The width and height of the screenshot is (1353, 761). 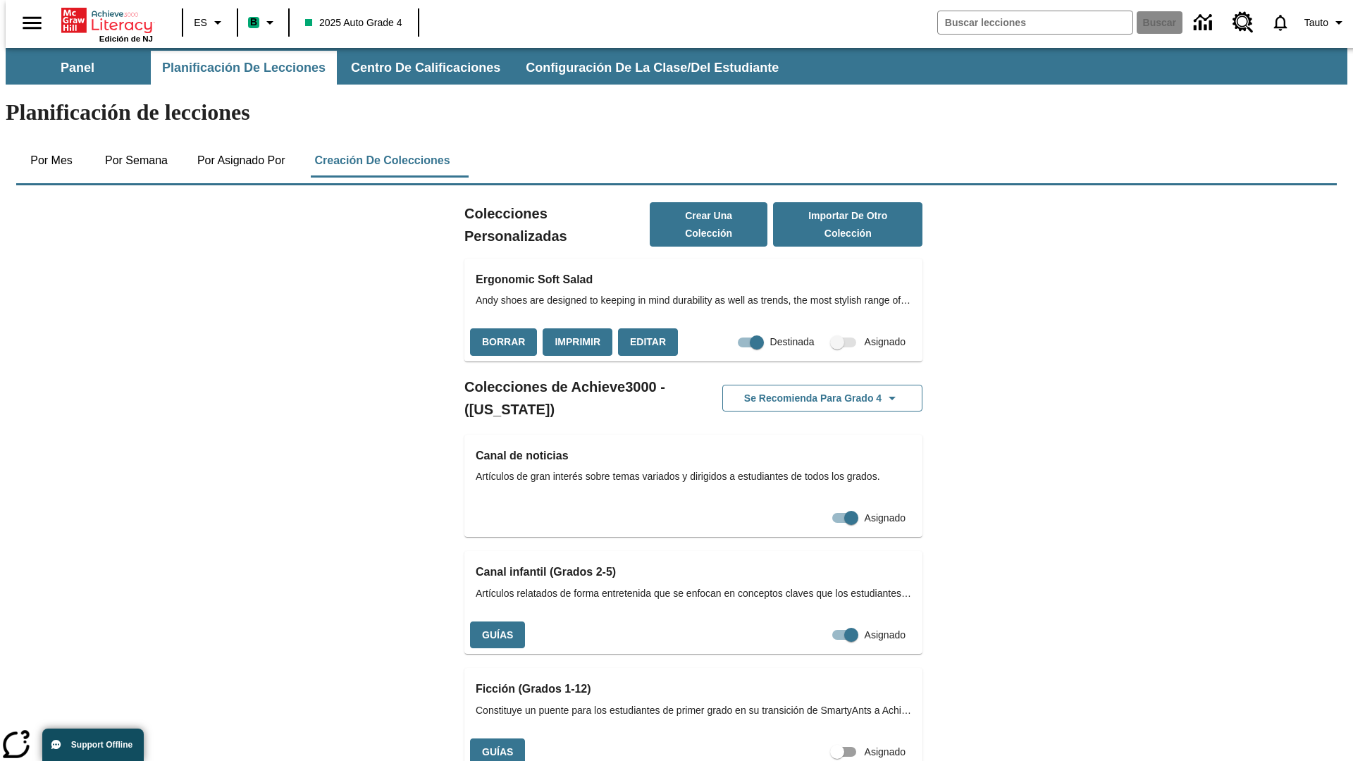 I want to click on span: Destinada, so click(x=792, y=342).